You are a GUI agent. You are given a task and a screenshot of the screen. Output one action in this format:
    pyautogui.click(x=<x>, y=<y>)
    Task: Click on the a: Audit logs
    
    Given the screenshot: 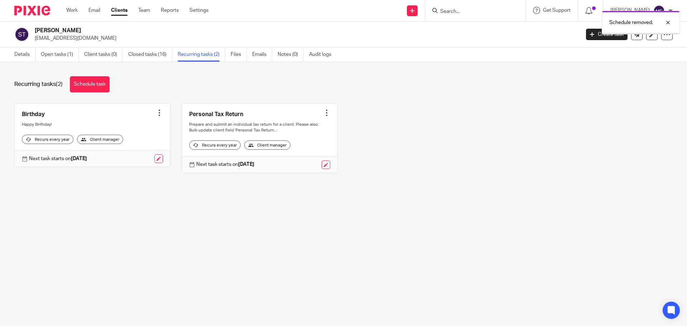 What is the action you would take?
    pyautogui.click(x=323, y=54)
    